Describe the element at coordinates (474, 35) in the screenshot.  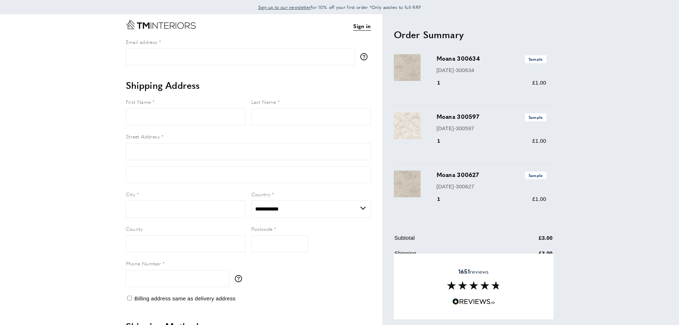
I see `h2: Order Summary` at that location.